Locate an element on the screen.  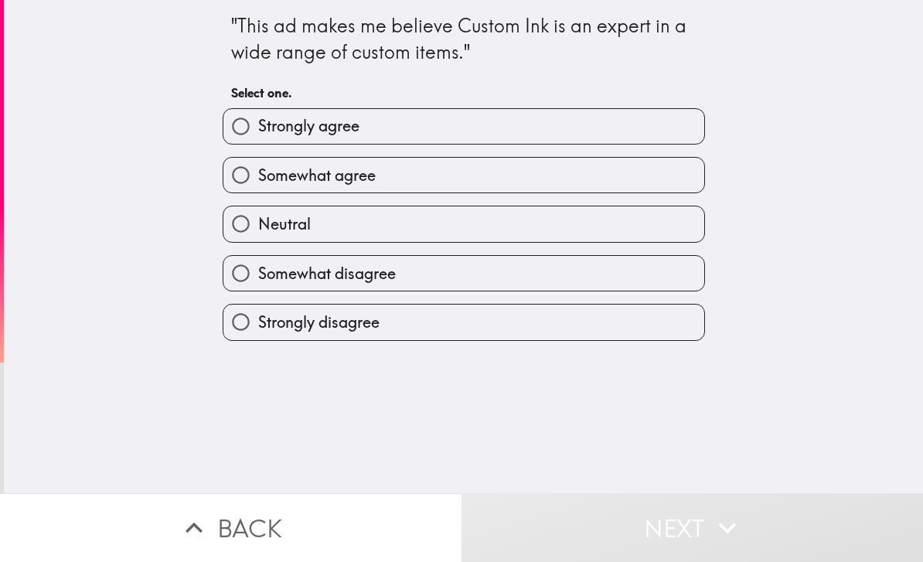
span: Somewhat agree is located at coordinates (317, 175).